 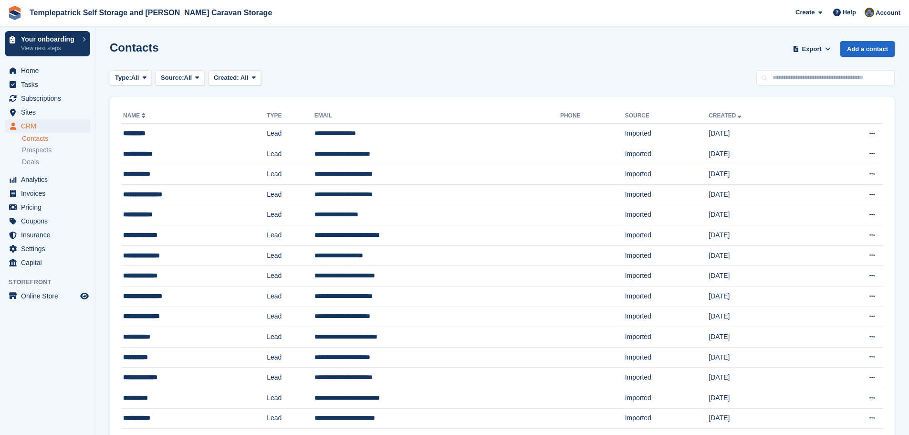 I want to click on a: Your onboarding View next steps, so click(x=47, y=43).